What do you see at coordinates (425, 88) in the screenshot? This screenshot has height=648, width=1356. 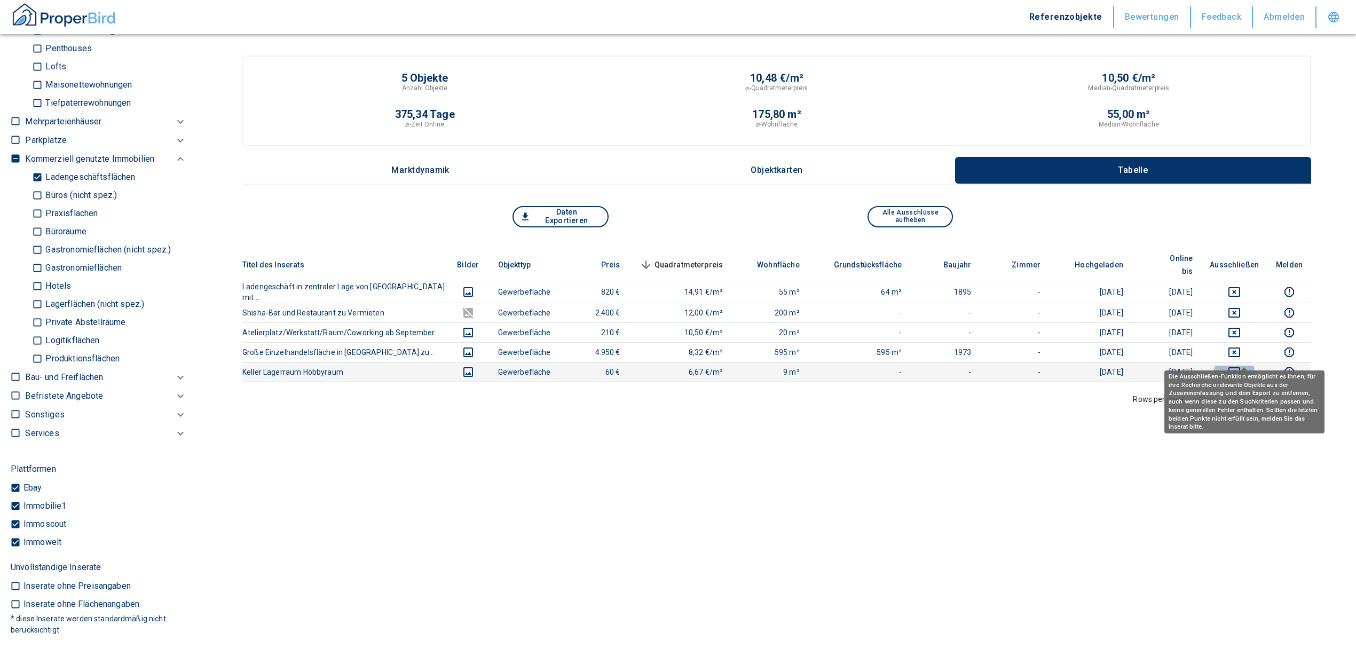 I see `p: Anzahl Objekte` at bounding box center [425, 88].